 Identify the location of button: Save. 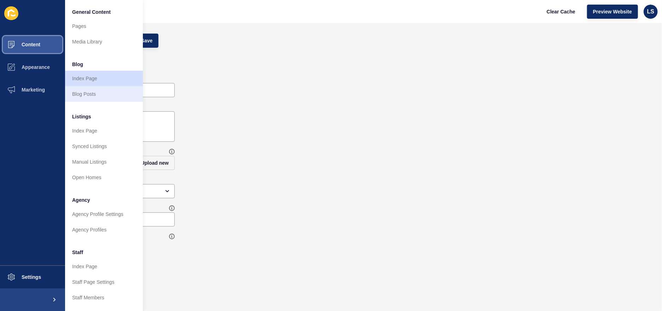
(147, 41).